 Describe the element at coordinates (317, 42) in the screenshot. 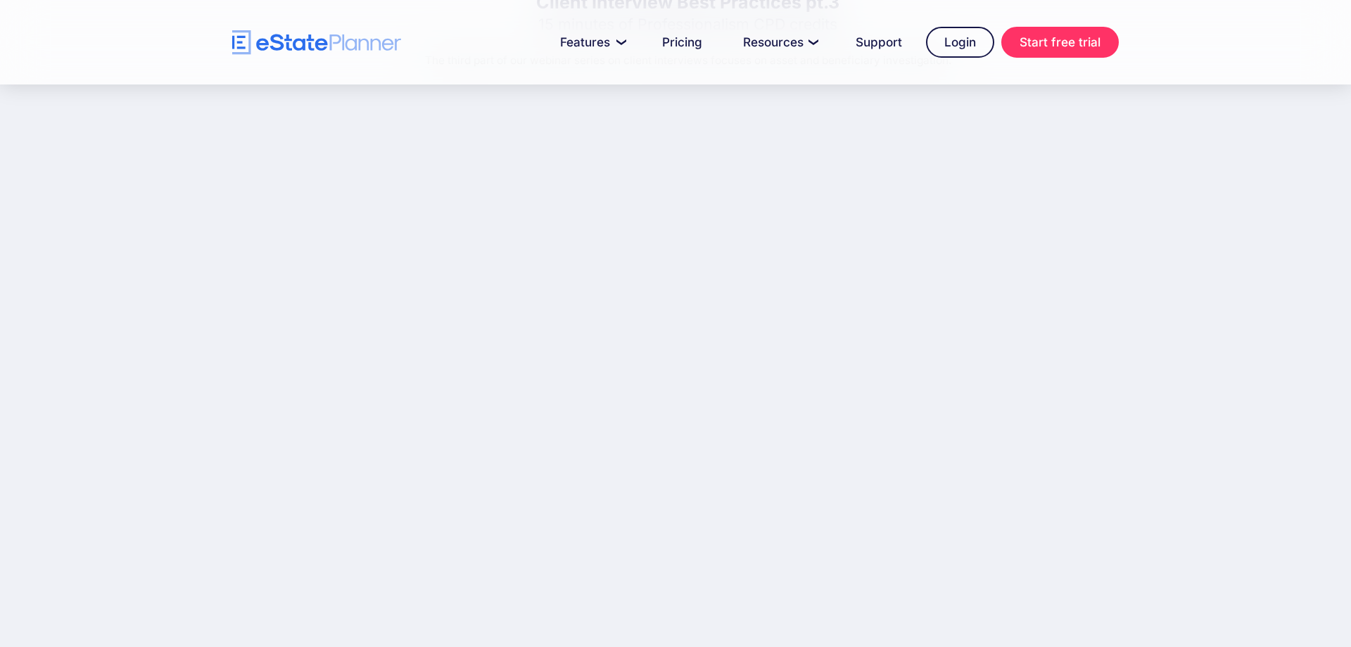

I see `a: home` at that location.